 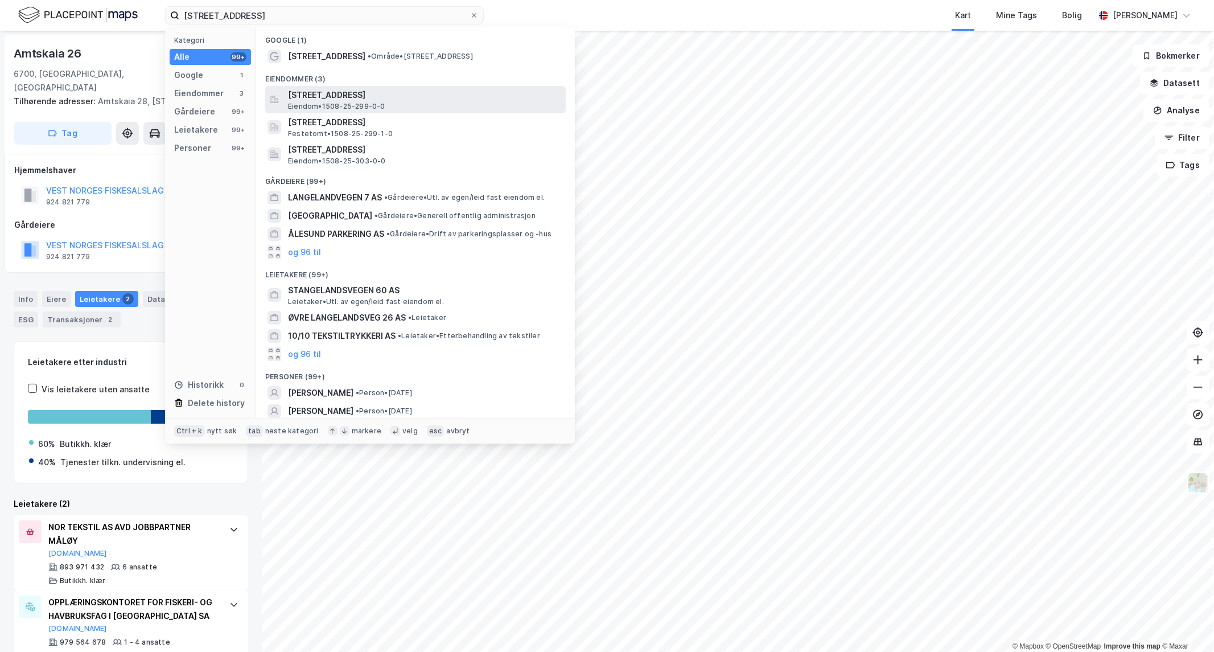 I want to click on div: Personer (99+), so click(x=415, y=373).